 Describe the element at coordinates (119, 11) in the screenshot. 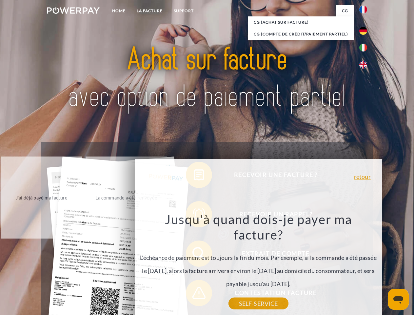

I see `a: Home` at that location.